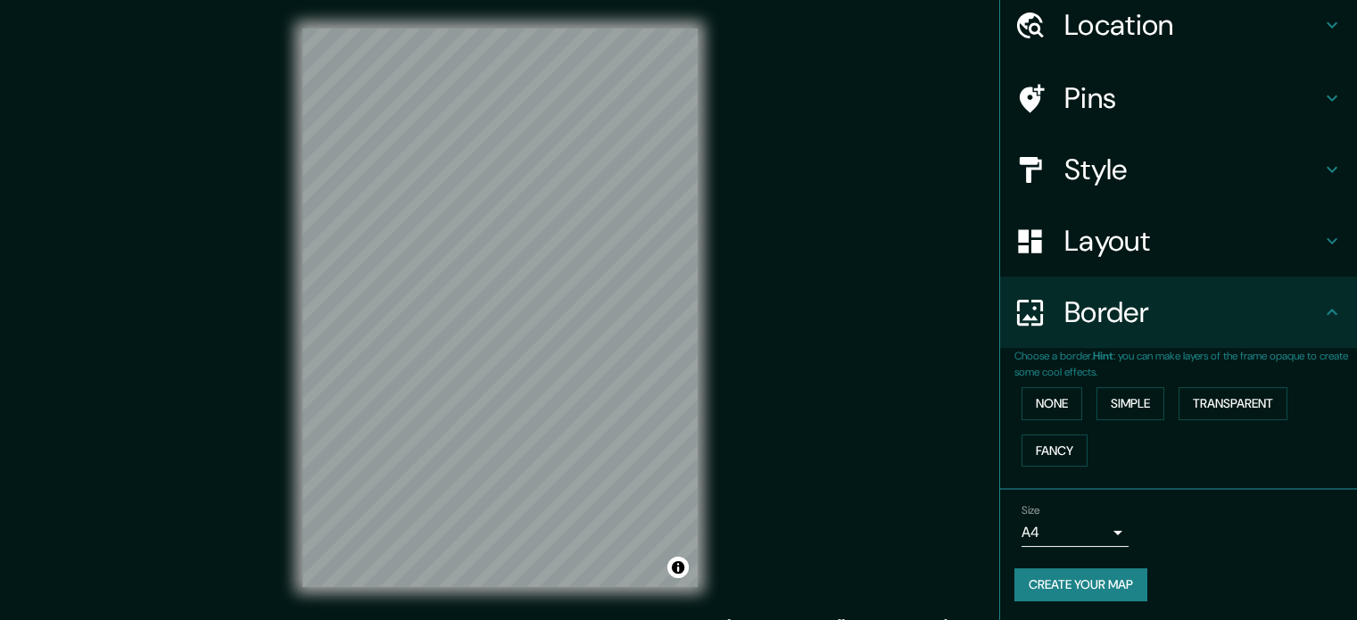  What do you see at coordinates (1030, 510) in the screenshot?
I see `label: Size` at bounding box center [1030, 510].